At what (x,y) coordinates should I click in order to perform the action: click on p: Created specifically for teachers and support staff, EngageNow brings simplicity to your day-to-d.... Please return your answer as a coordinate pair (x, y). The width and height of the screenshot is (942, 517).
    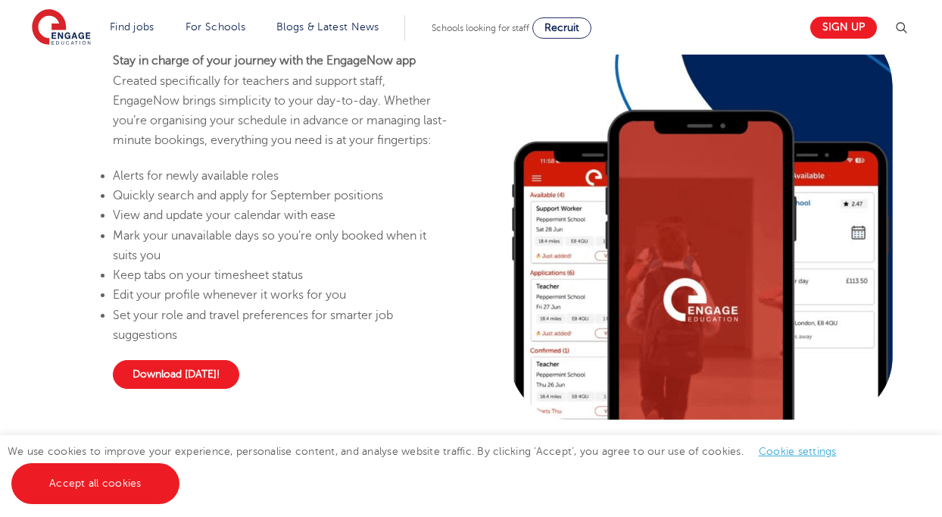
    Looking at the image, I should click on (282, 100).